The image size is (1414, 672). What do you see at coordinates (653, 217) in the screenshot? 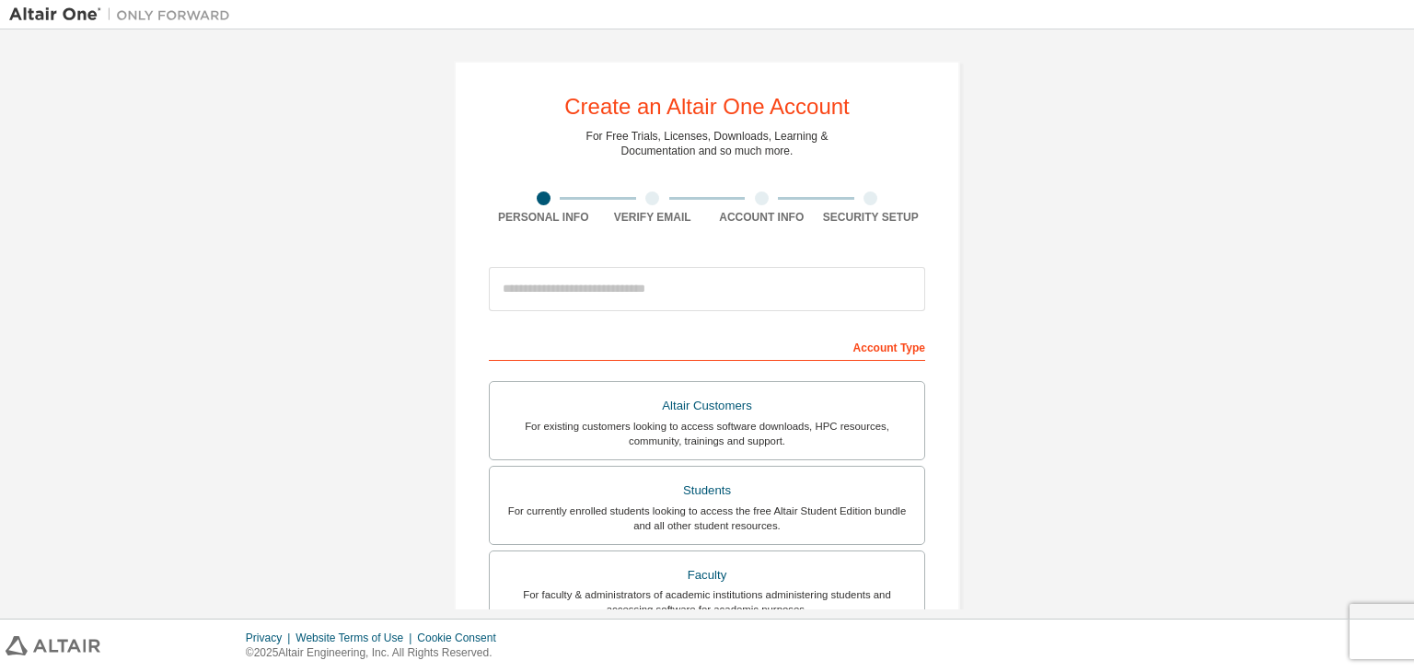
I see `div: Verify Email` at bounding box center [653, 217].